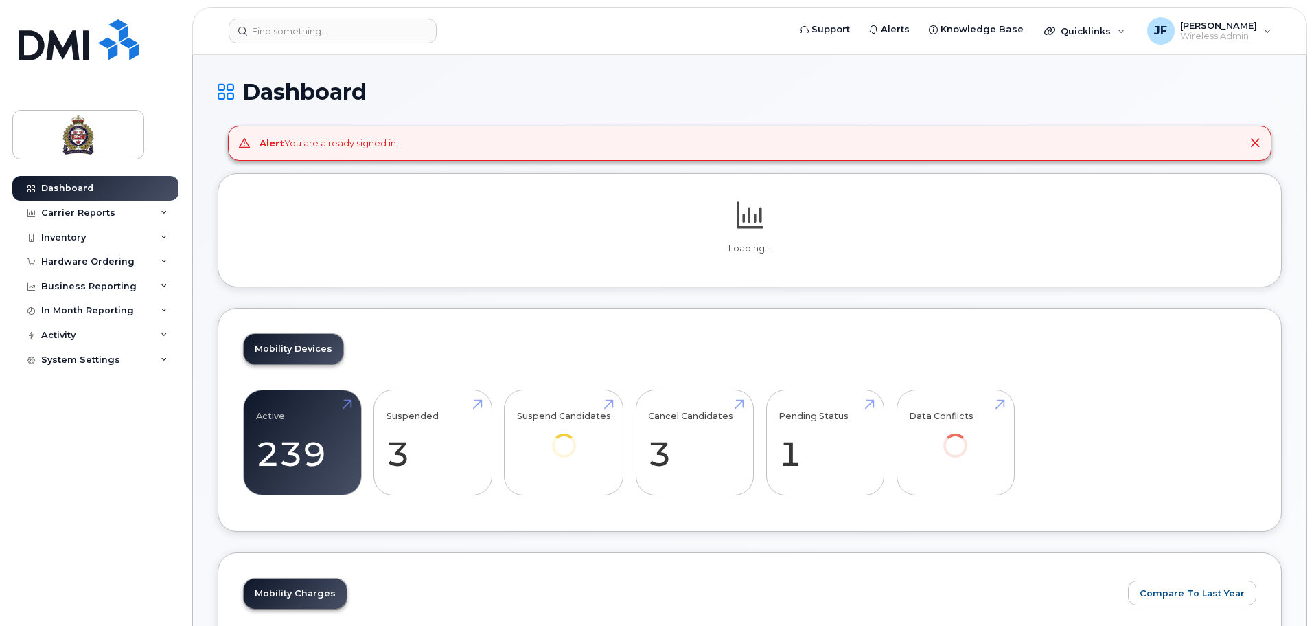  Describe the element at coordinates (1192, 593) in the screenshot. I see `span: Compare To Last Year` at that location.